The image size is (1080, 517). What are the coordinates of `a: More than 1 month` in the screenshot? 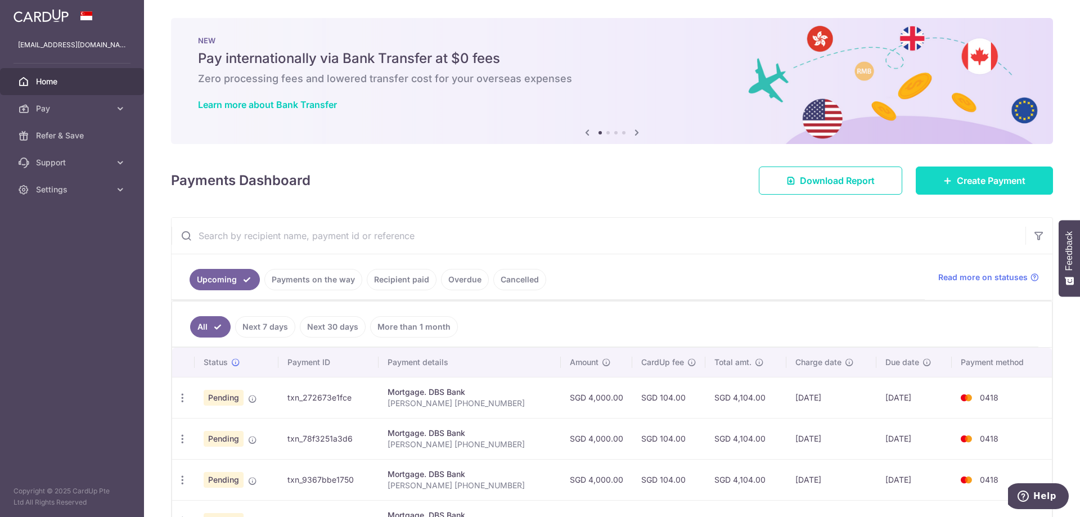 It's located at (414, 327).